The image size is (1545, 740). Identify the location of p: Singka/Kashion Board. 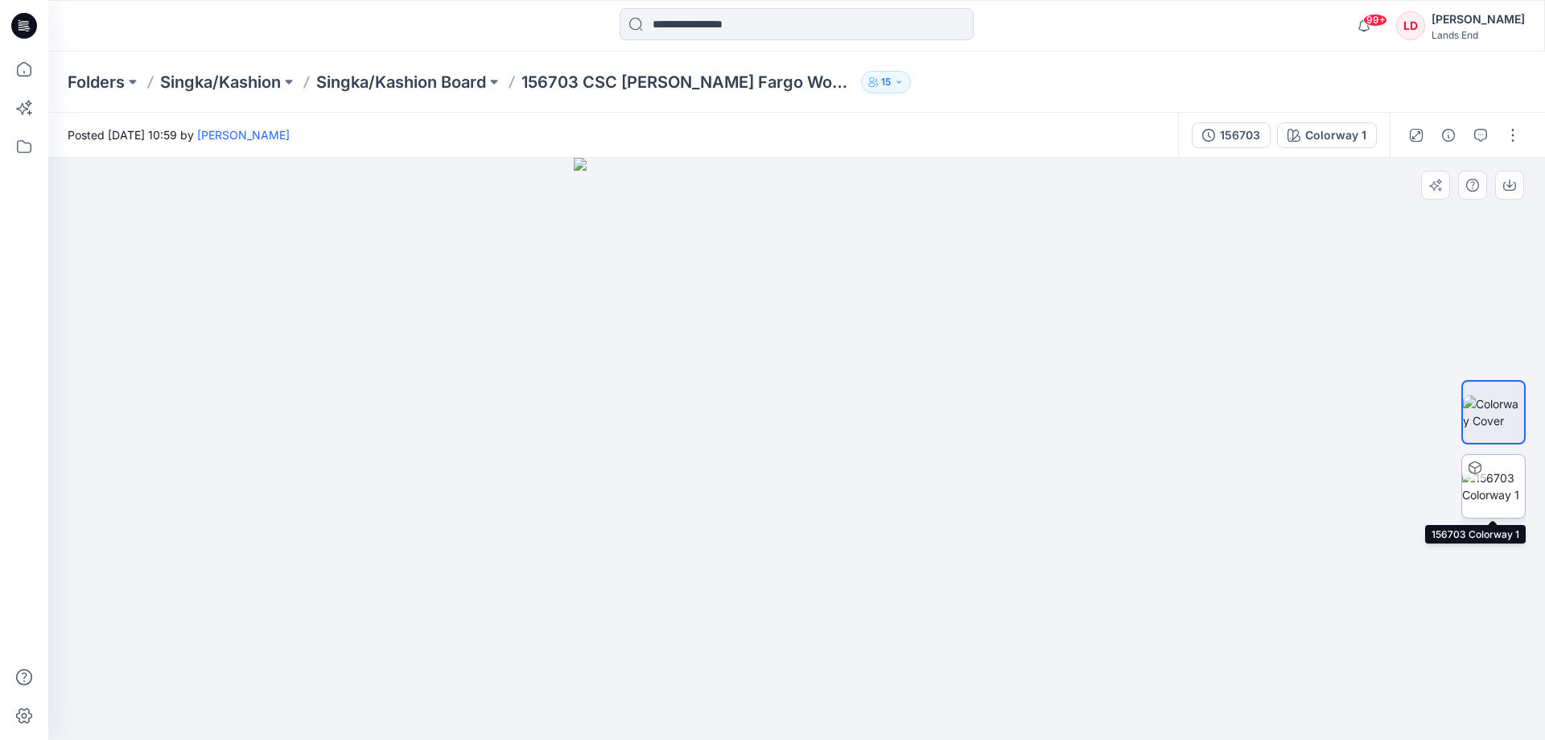
(401, 82).